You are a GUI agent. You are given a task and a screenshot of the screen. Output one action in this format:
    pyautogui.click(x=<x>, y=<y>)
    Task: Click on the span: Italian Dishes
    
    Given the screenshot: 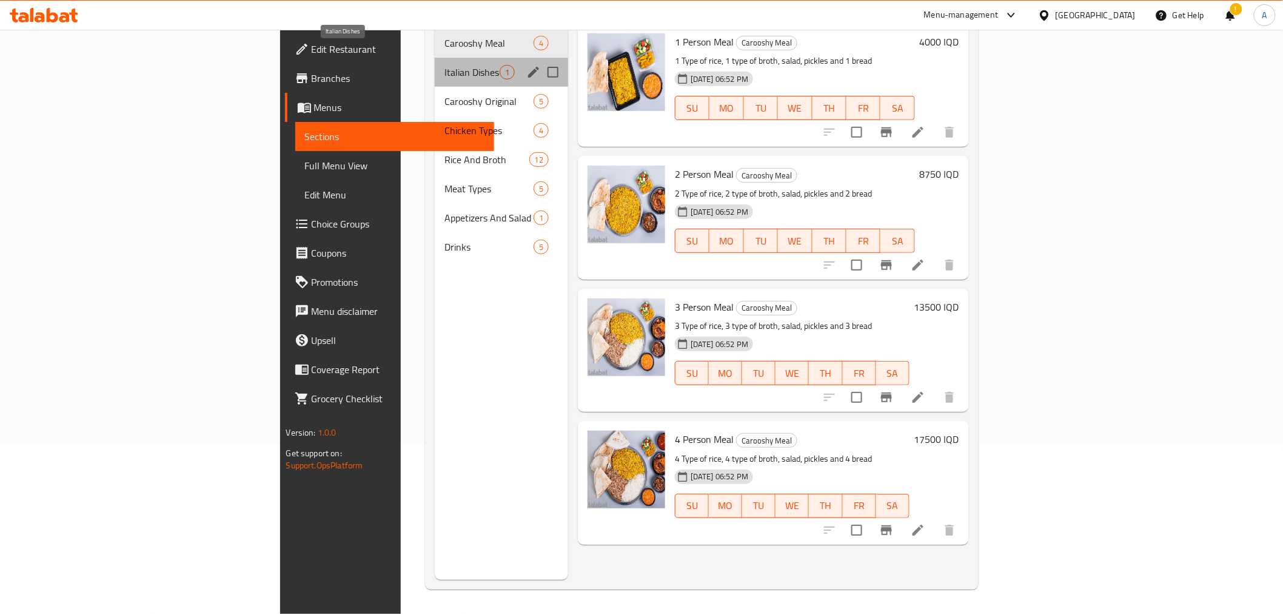 What is the action you would take?
    pyautogui.click(x=472, y=72)
    